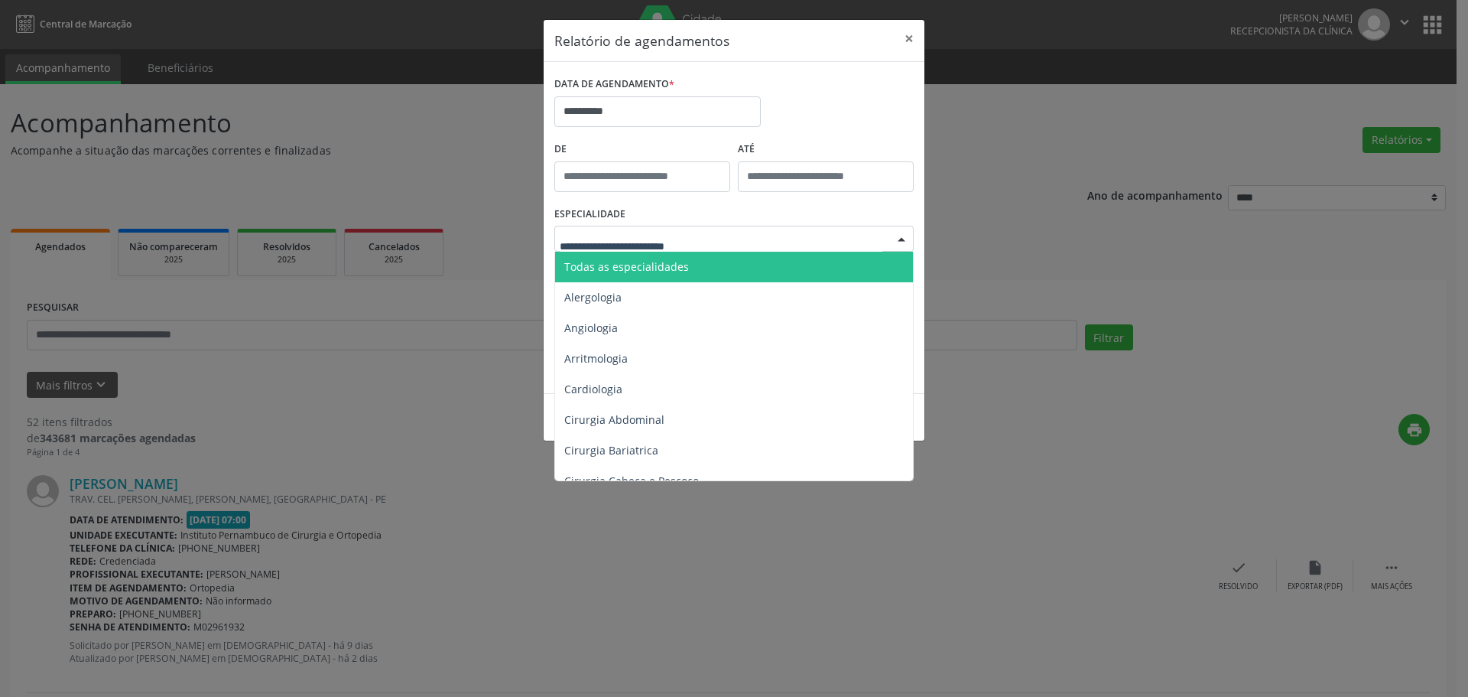 The width and height of the screenshot is (1468, 697). What do you see at coordinates (590, 214) in the screenshot?
I see `label: ESPECIALIDADE` at bounding box center [590, 214].